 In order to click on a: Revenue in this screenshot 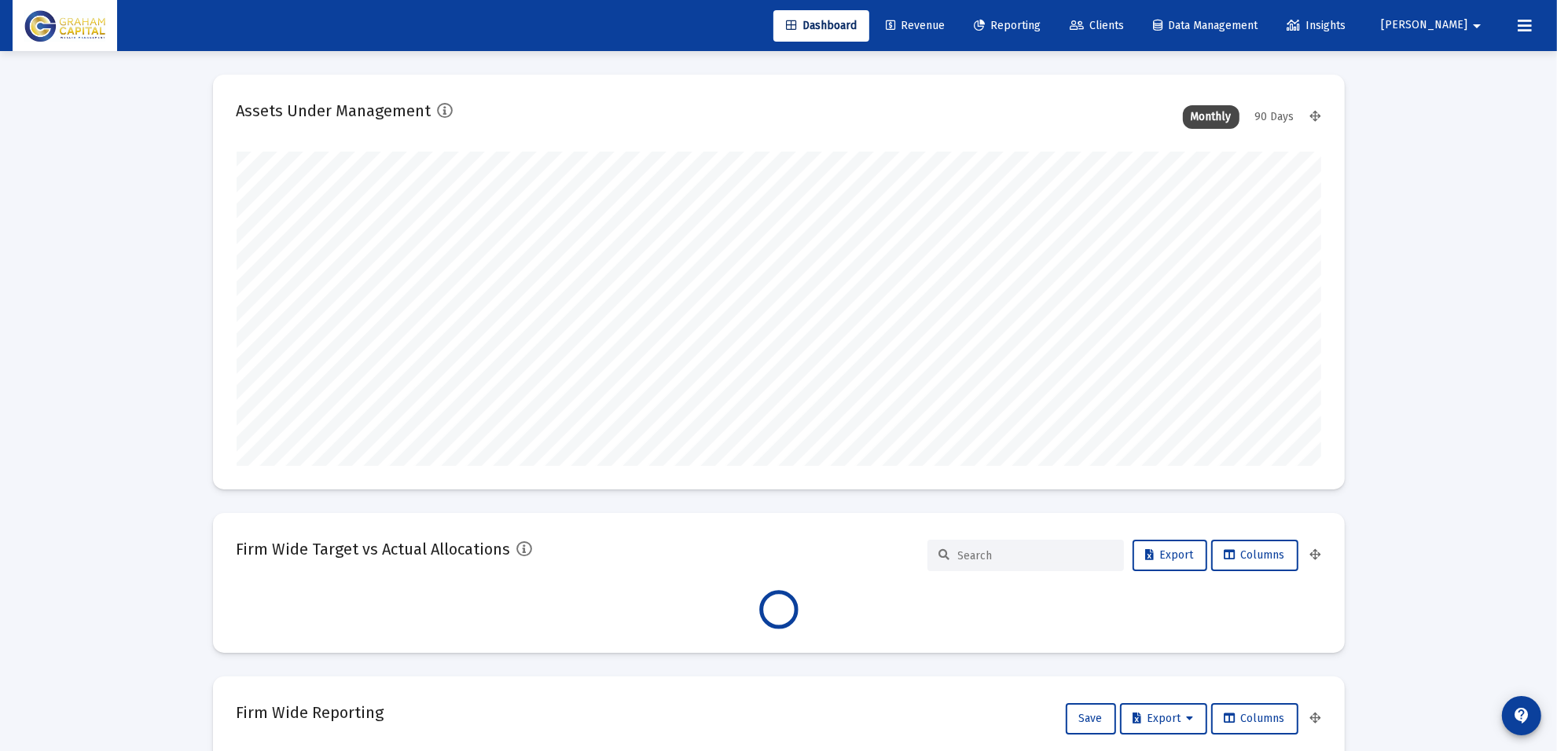, I will do `click(915, 26)`.